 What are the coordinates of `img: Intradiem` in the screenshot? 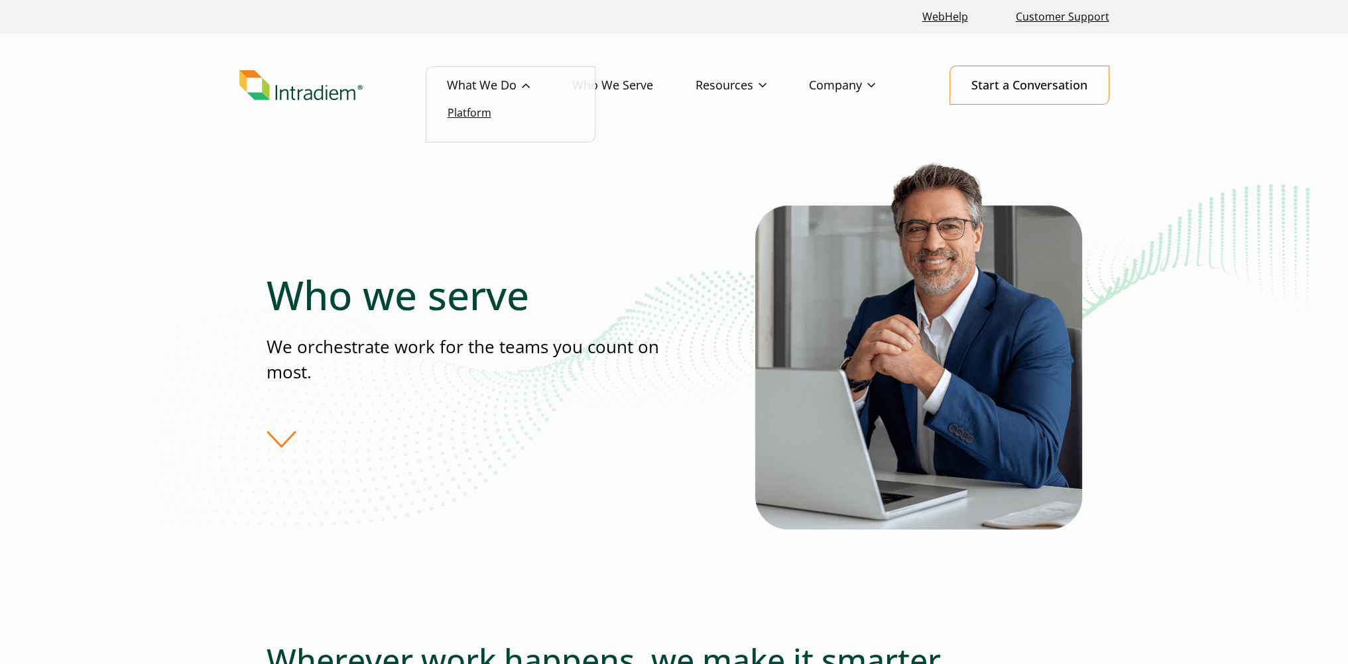 It's located at (301, 86).